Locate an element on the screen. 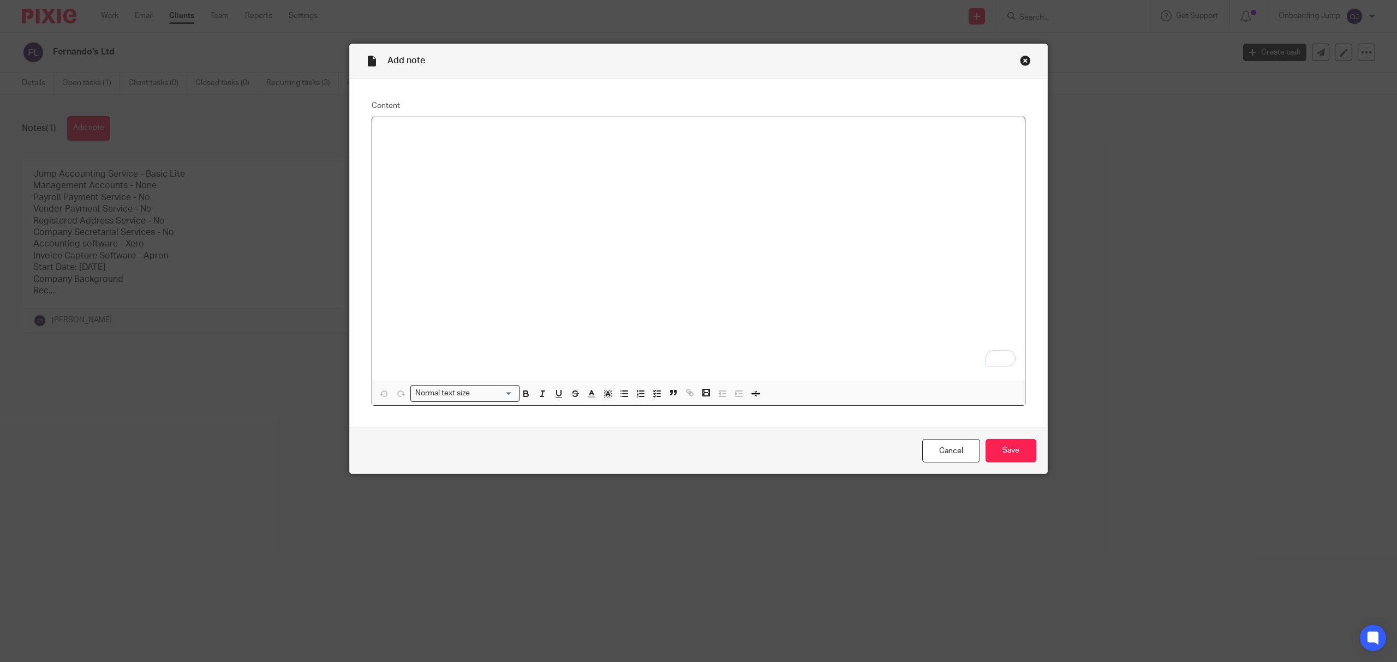 The width and height of the screenshot is (1397, 662). span: Add note is located at coordinates (406, 61).